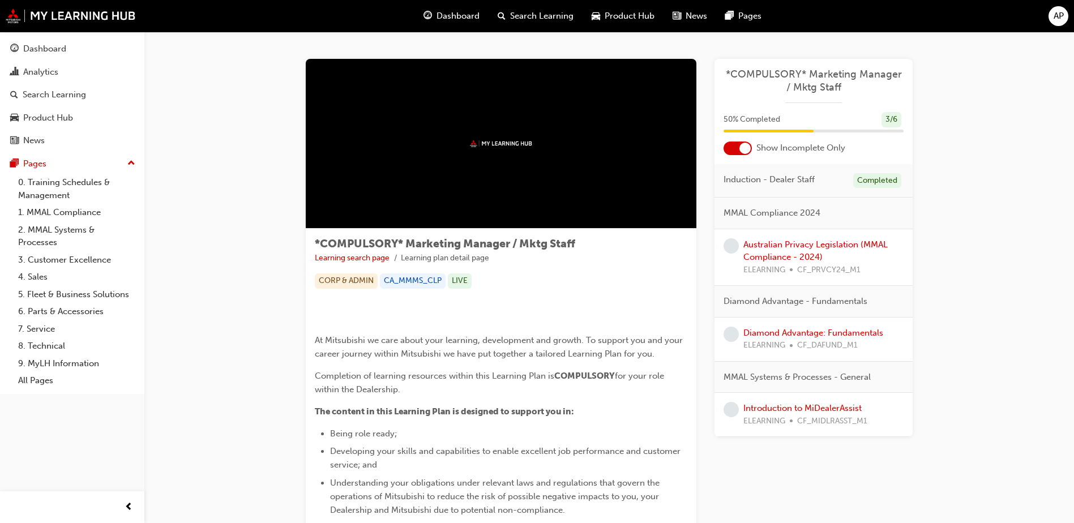 The width and height of the screenshot is (1074, 523). What do you see at coordinates (76, 363) in the screenshot?
I see `a: 9. MyLH Information` at bounding box center [76, 363].